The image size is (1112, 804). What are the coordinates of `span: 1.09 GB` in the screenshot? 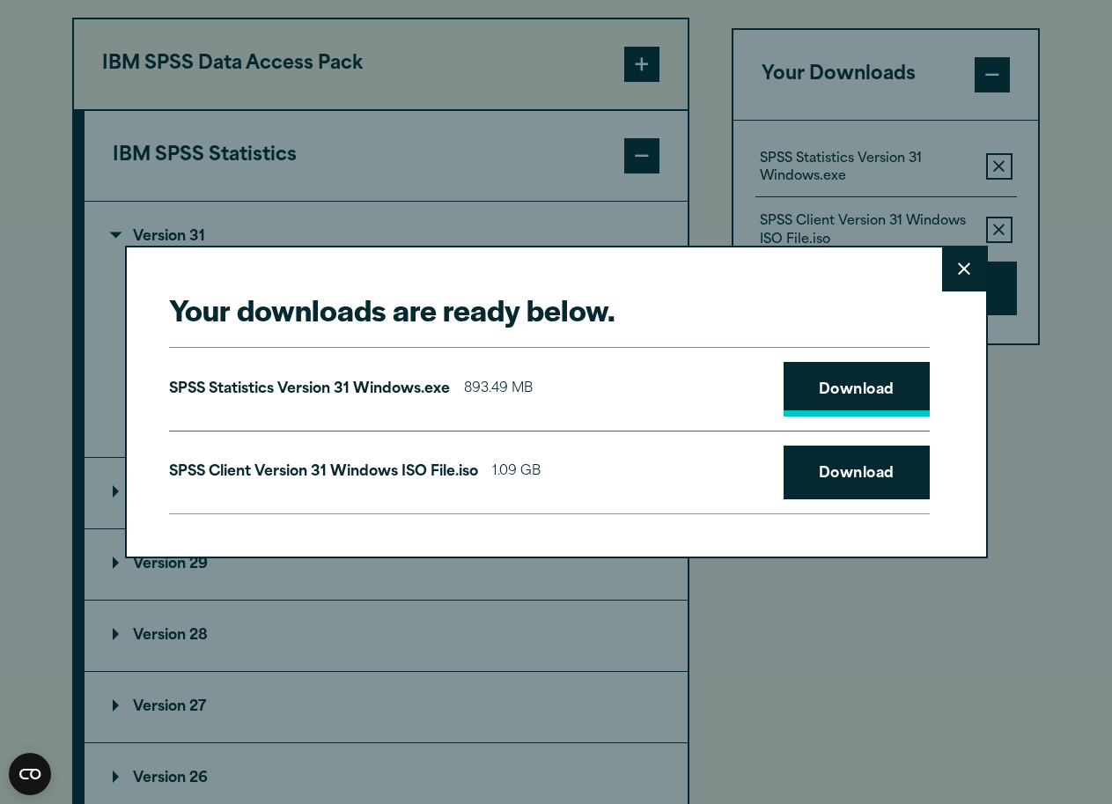 It's located at (516, 472).